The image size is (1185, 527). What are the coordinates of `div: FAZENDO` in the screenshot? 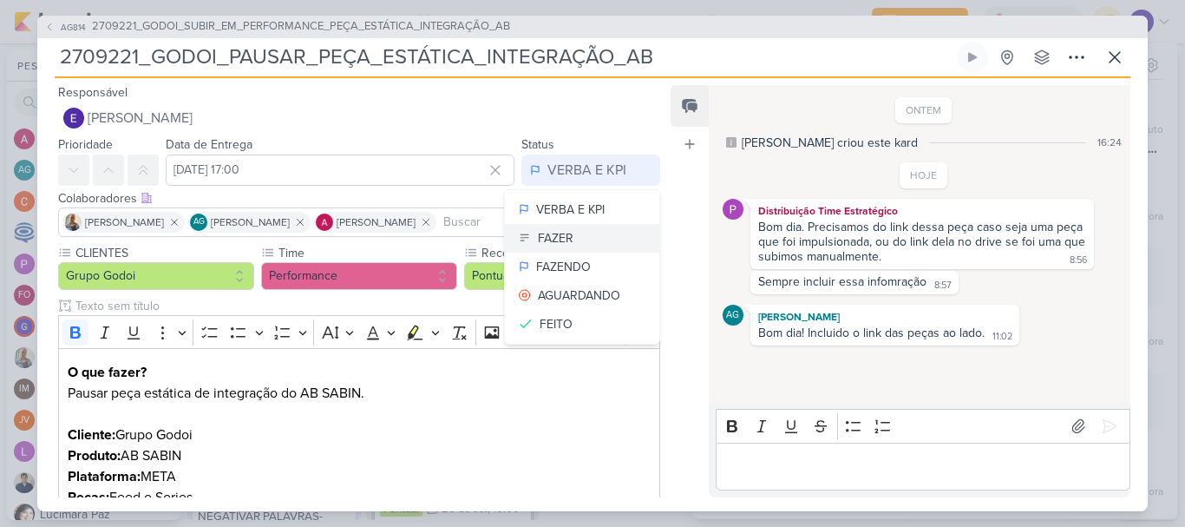 It's located at (563, 266).